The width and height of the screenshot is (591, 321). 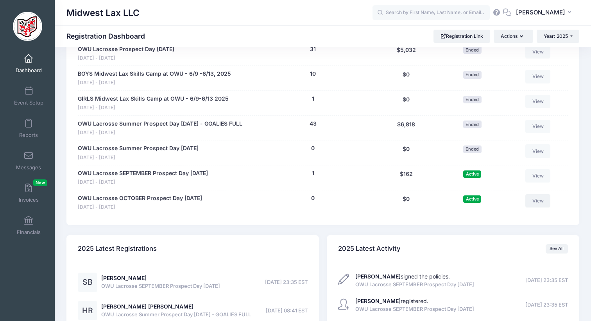 I want to click on h4: 2025 Latest Activity, so click(x=369, y=249).